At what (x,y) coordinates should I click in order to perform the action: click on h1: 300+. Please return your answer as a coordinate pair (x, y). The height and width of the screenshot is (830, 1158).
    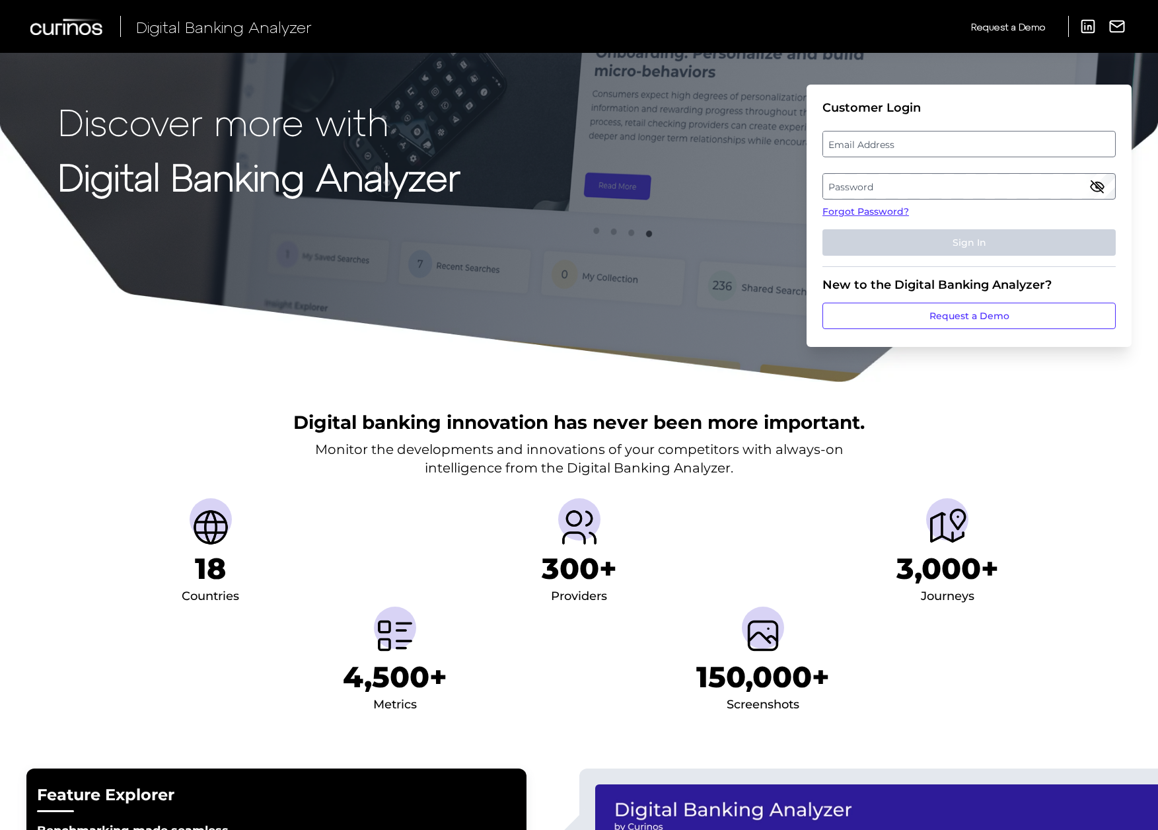
    Looking at the image, I should click on (579, 568).